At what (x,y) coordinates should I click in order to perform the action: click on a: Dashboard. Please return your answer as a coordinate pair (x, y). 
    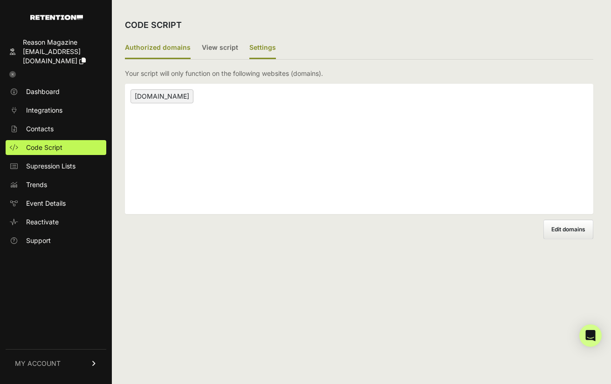
    Looking at the image, I should click on (56, 92).